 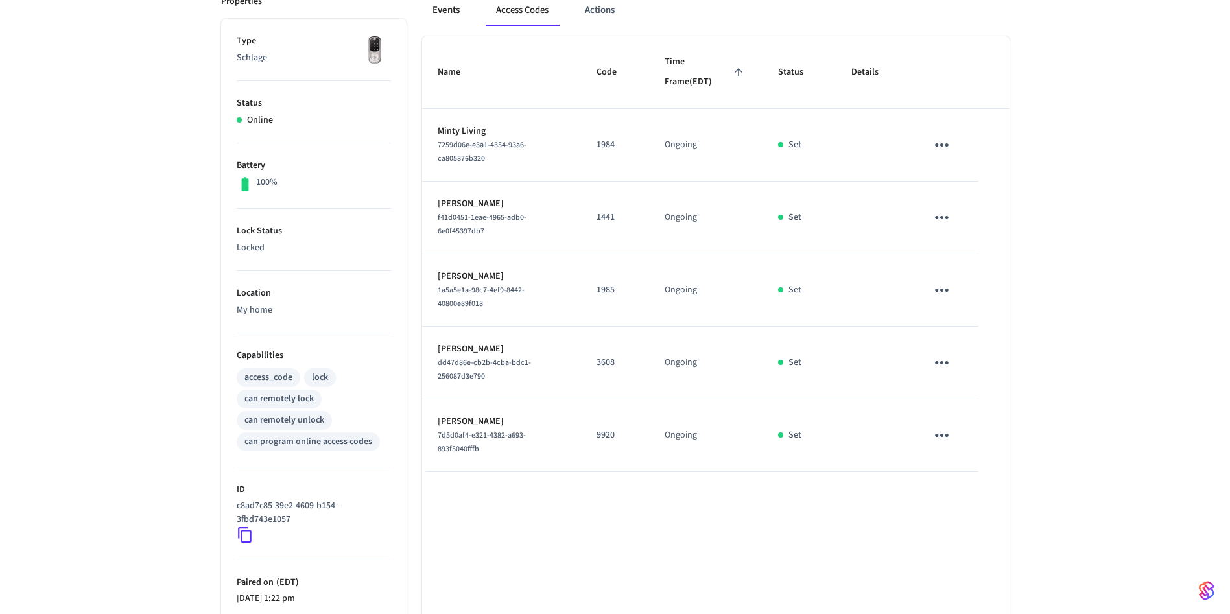 I want to click on p: Capabilities, so click(x=314, y=355).